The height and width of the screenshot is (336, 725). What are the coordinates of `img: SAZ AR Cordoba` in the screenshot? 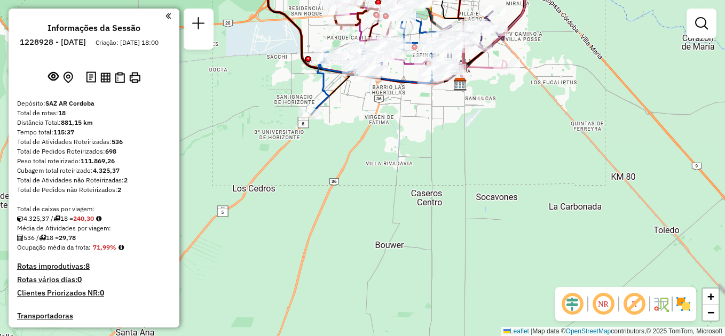 It's located at (460, 84).